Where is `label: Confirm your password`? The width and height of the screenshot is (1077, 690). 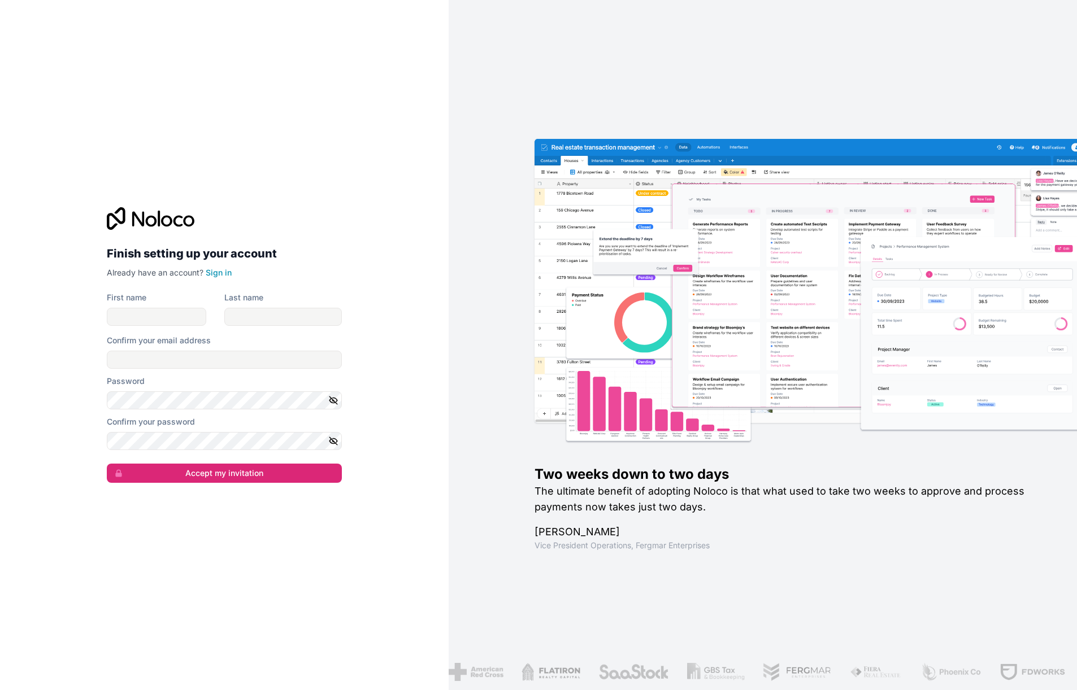 label: Confirm your password is located at coordinates (151, 422).